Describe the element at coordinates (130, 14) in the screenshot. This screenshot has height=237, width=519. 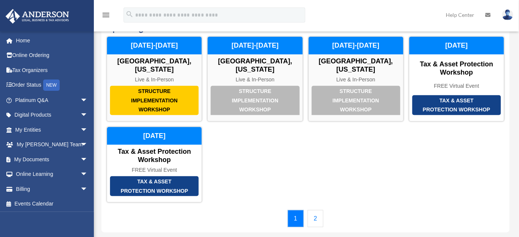
I see `i: search` at that location.